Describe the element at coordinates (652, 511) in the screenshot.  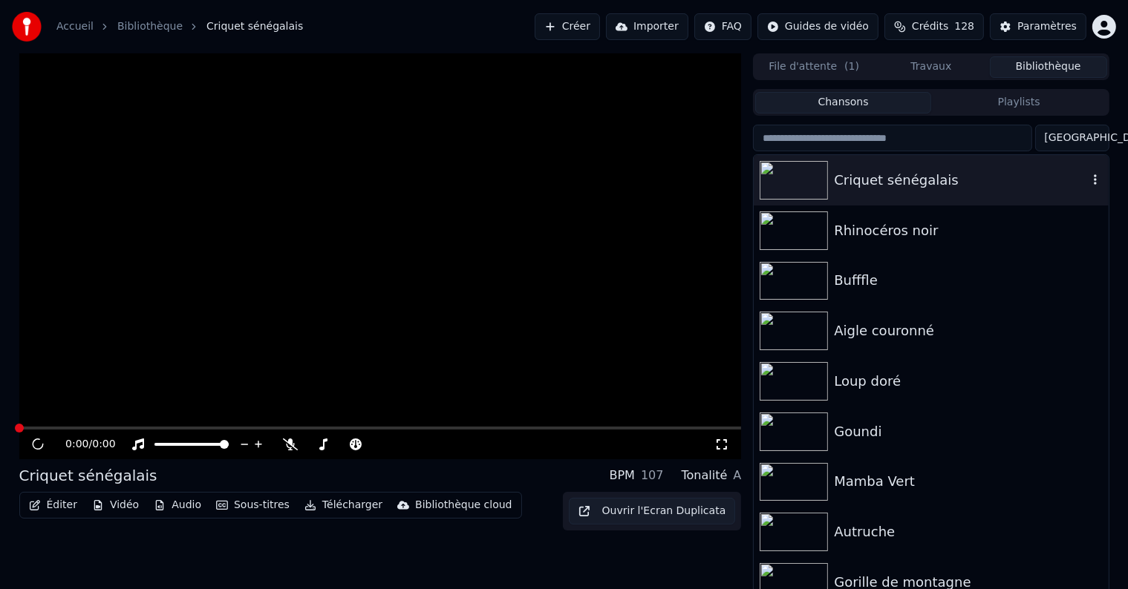
I see `button: Ouvrir l'Ecran Duplicata` at that location.